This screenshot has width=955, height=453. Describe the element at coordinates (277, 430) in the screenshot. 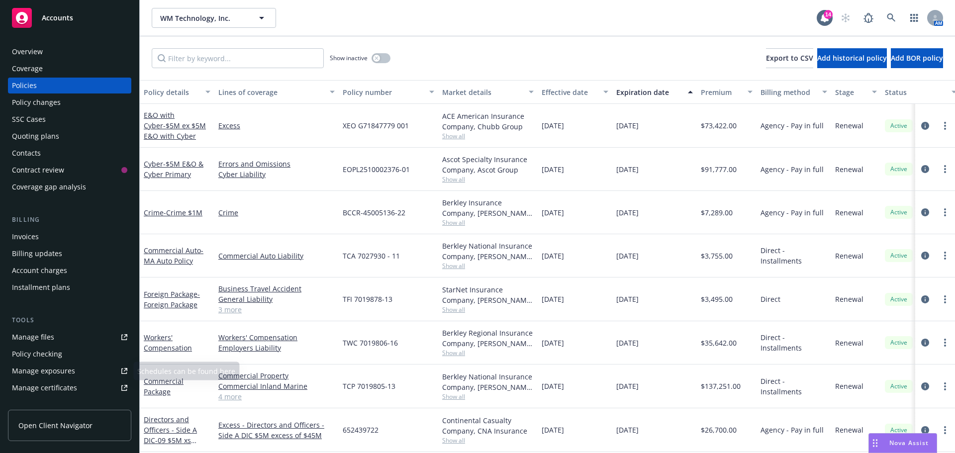

I see `a: Excess - Directors and Officers - Side A DIC $5M excess of $45M` at that location.